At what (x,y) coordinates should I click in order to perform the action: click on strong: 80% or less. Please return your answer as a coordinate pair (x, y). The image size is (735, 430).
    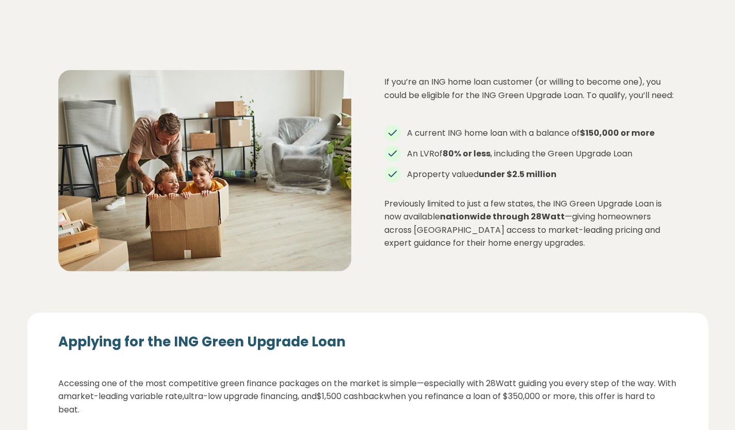
    Looking at the image, I should click on (466, 153).